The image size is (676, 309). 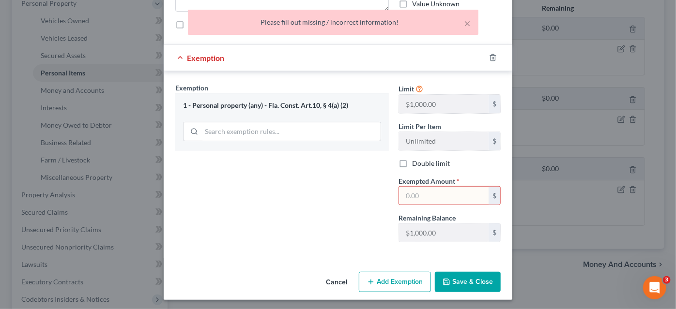 What do you see at coordinates (444, 196) in the screenshot?
I see `input: 0.00` at bounding box center [444, 196].